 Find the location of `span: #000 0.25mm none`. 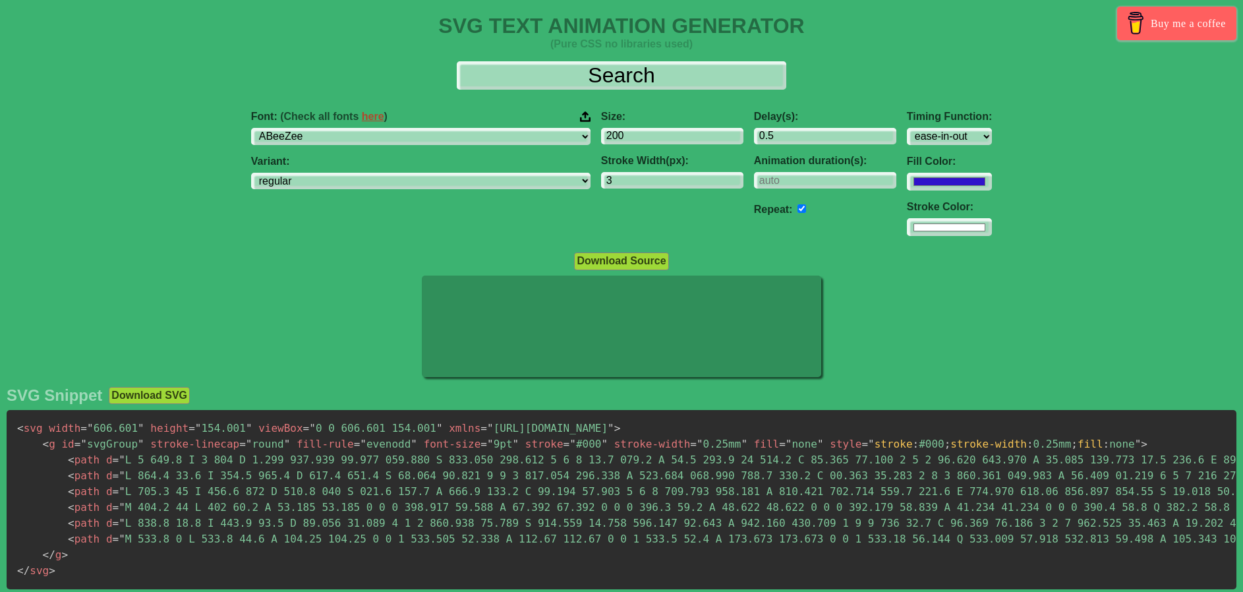

span: #000 0.25mm none is located at coordinates (1005, 444).